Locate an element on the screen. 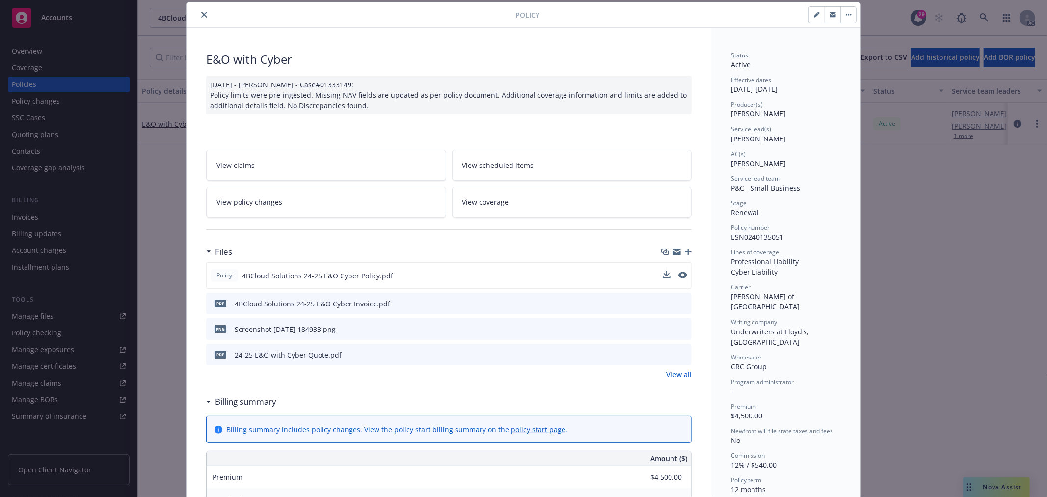 The width and height of the screenshot is (1047, 497). span: Active is located at coordinates (741, 64).